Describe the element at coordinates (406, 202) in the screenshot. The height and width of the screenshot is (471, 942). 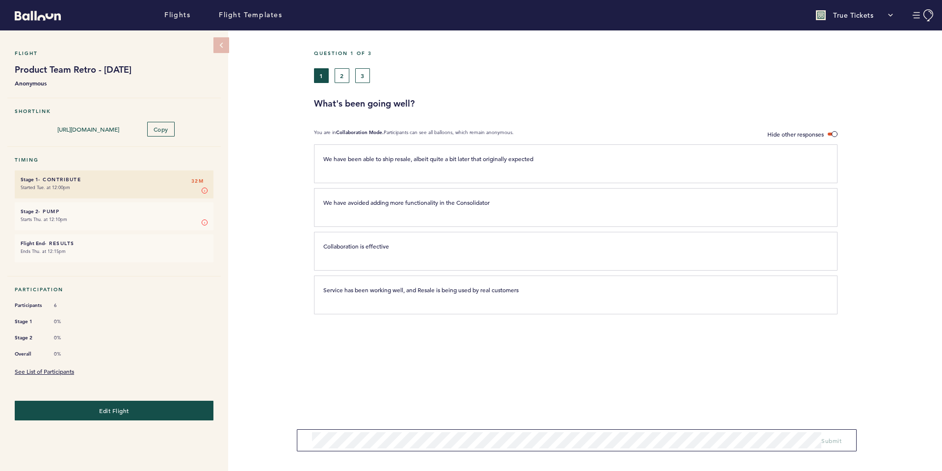
I see `span: We have avoided adding more functionality in the Consolidator` at that location.